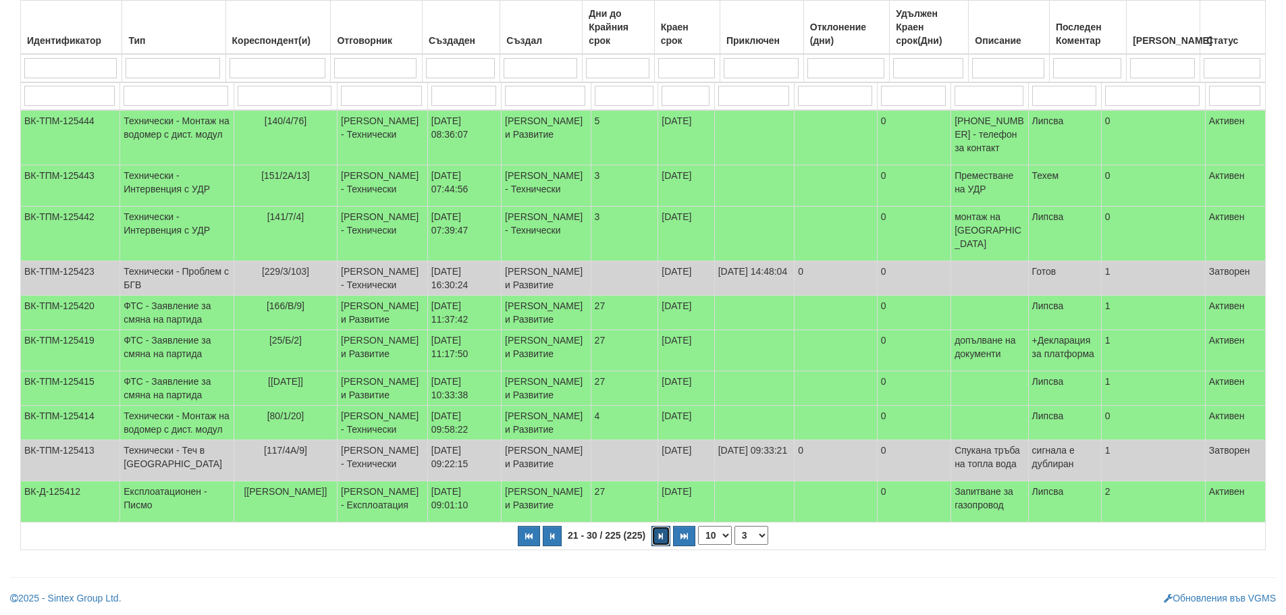 Image resolution: width=1286 pixels, height=615 pixels. Describe the element at coordinates (846, 28) in the screenshot. I see `th: Отклонение (дни): No sort applied, activate to apply an ascending sort` at that location.